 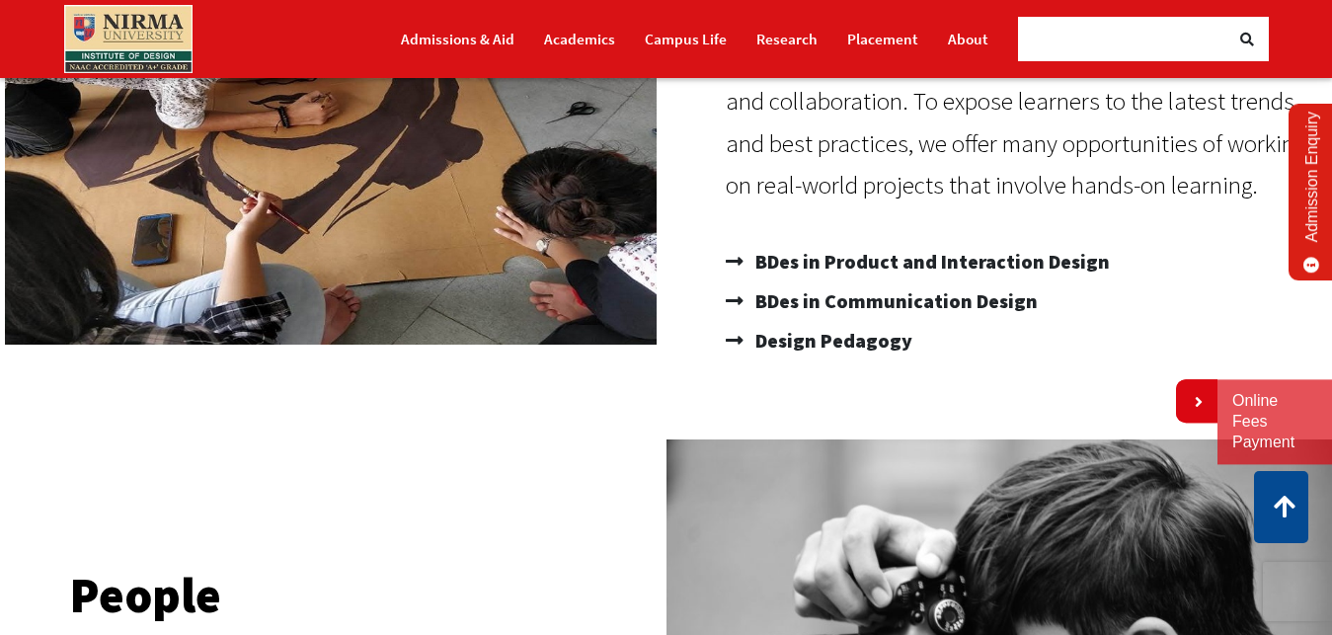 What do you see at coordinates (968, 39) in the screenshot?
I see `a: About` at bounding box center [968, 39].